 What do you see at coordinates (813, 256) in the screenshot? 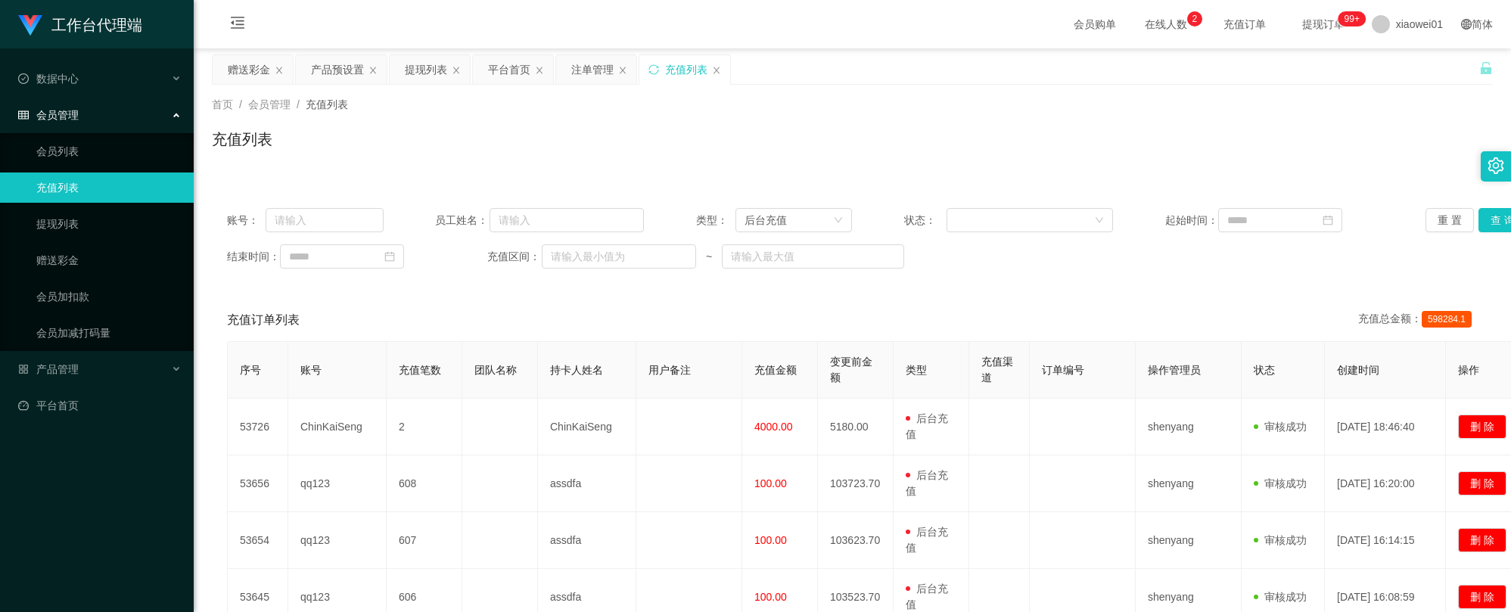
I see `input: 请输入最大值` at bounding box center [813, 256].